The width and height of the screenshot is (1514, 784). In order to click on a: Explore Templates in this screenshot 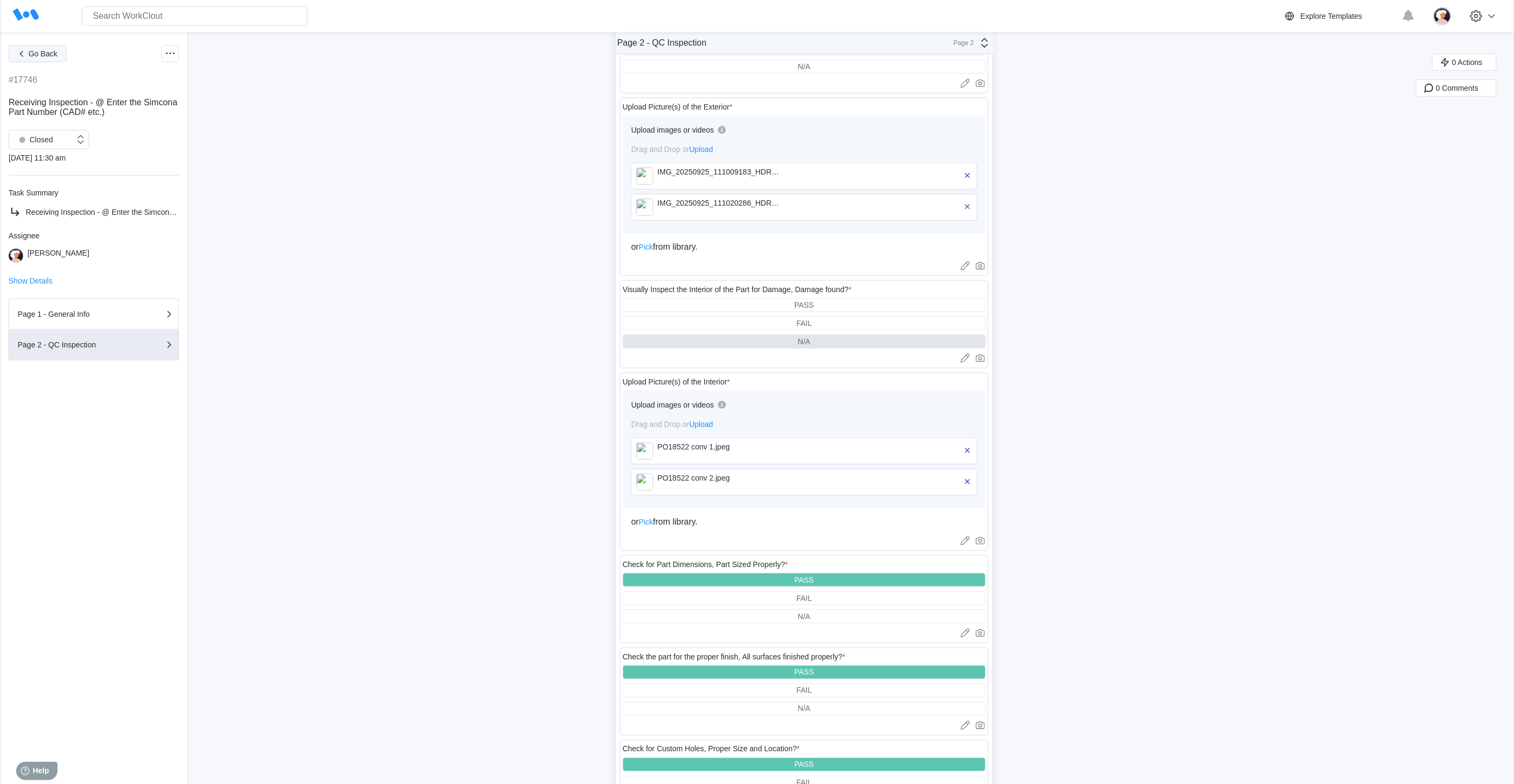, I will do `click(1340, 16)`.